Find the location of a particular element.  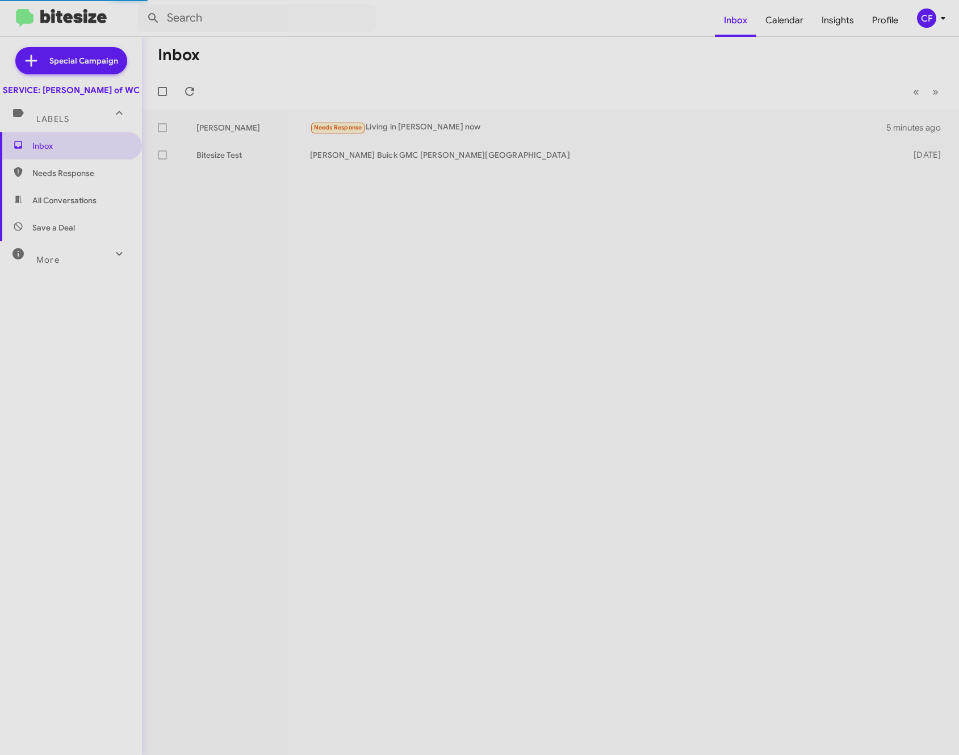

div: 5 minutes ago is located at coordinates (918, 128).